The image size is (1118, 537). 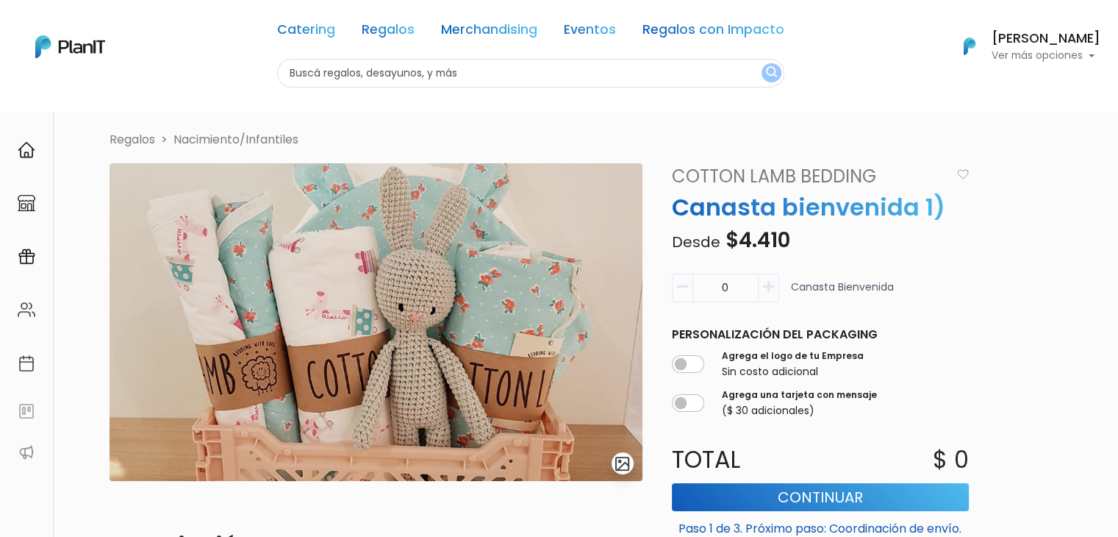 What do you see at coordinates (26, 257) in the screenshot?
I see `img: campaigns-02234683943229c281be62815700db0a1741e53638e28bf9629b52c665b00959.svg` at bounding box center [26, 257].